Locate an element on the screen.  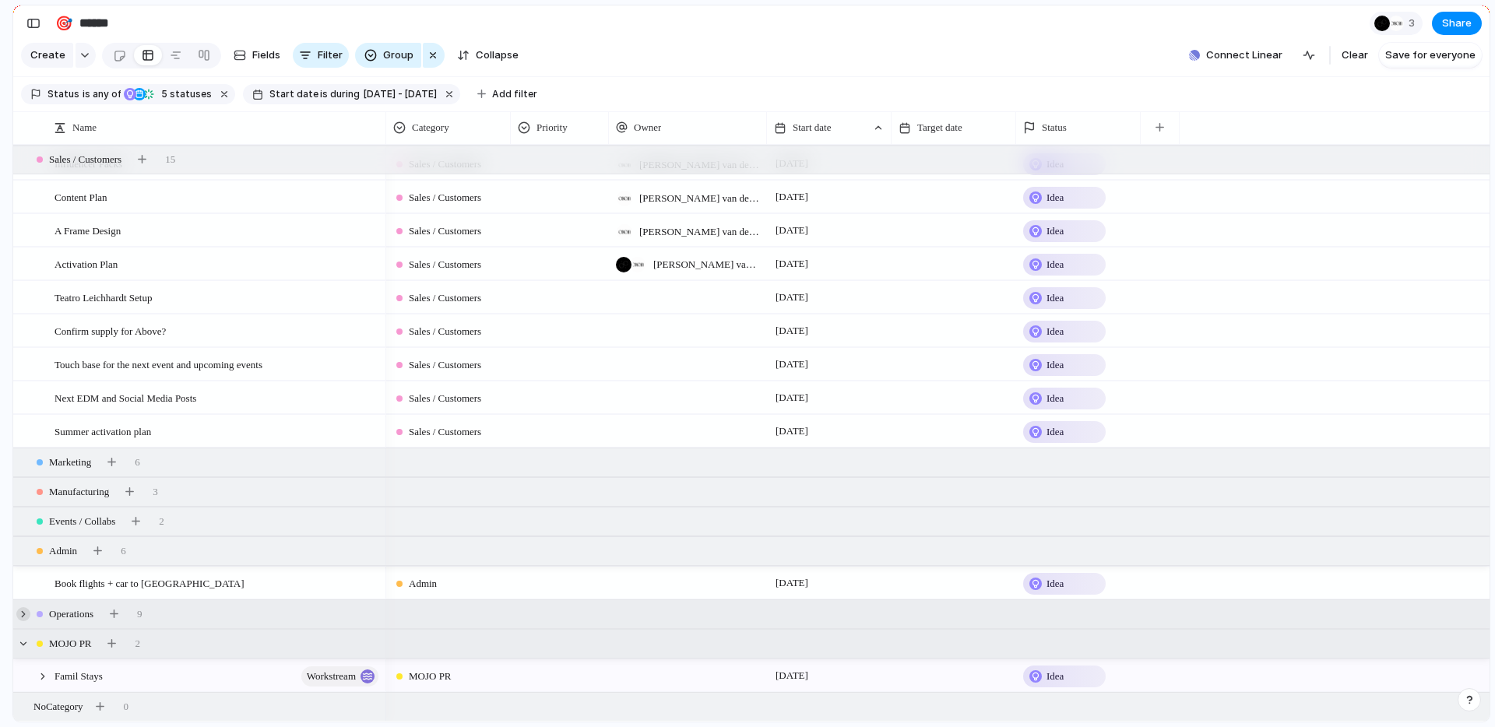
button: Create is located at coordinates (47, 55).